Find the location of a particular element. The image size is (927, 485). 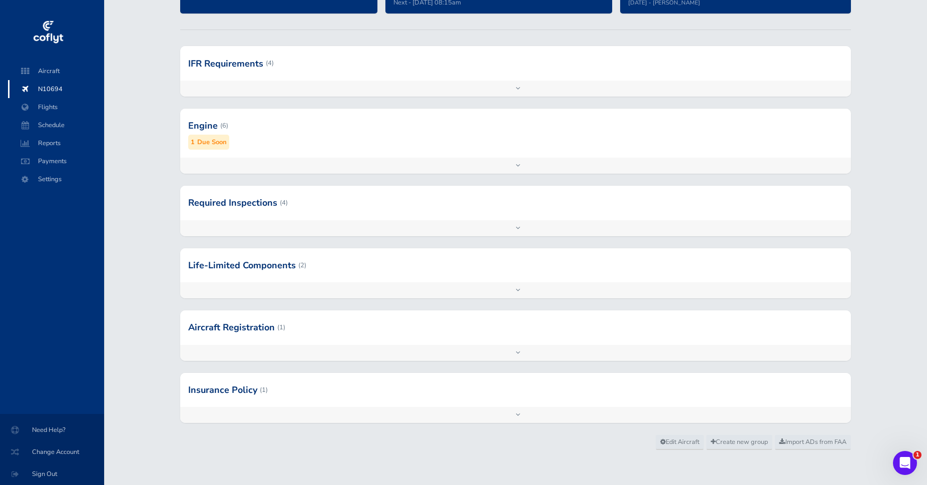

span: Sign Out is located at coordinates (52, 474).